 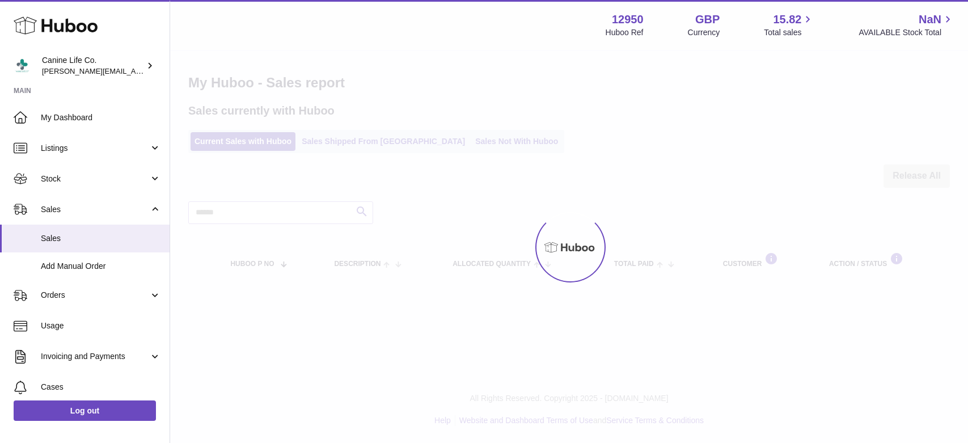 What do you see at coordinates (101, 325) in the screenshot?
I see `span: Usage` at bounding box center [101, 325].